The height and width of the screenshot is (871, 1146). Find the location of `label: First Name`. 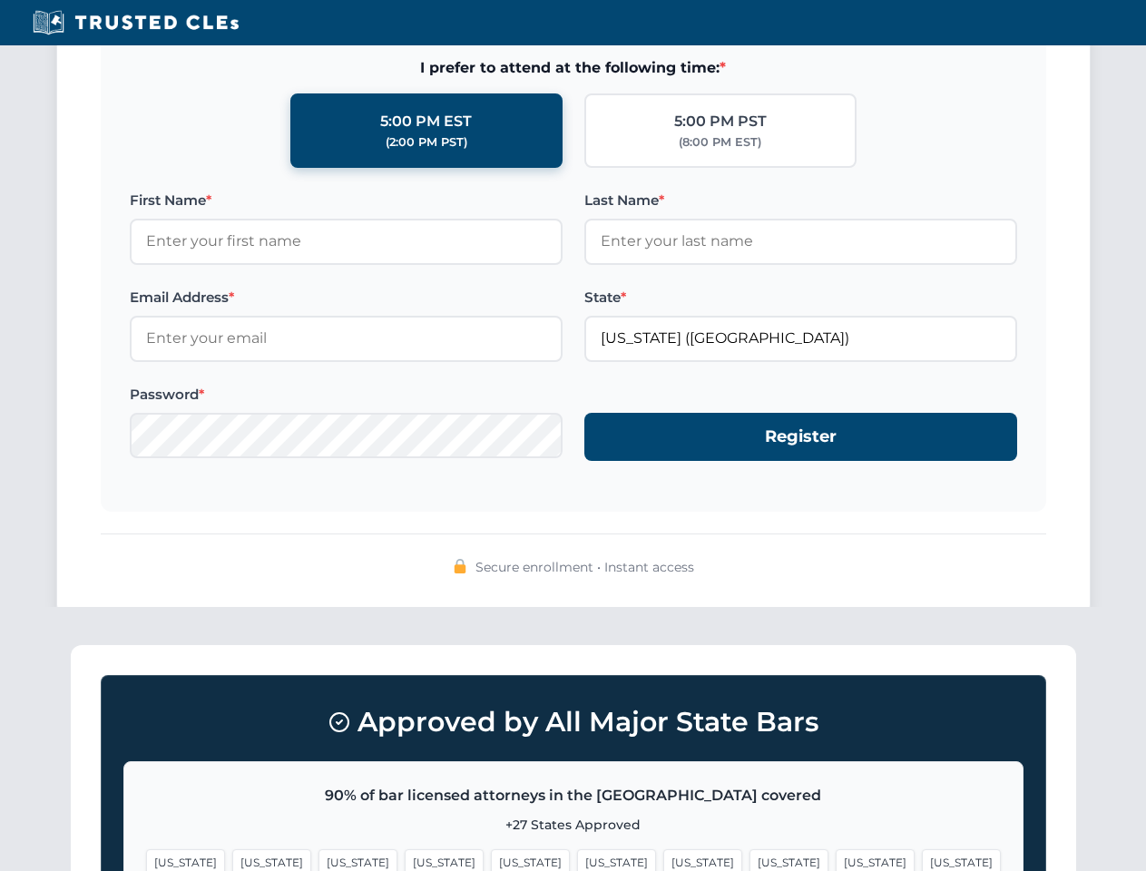

label: First Name is located at coordinates (346, 201).